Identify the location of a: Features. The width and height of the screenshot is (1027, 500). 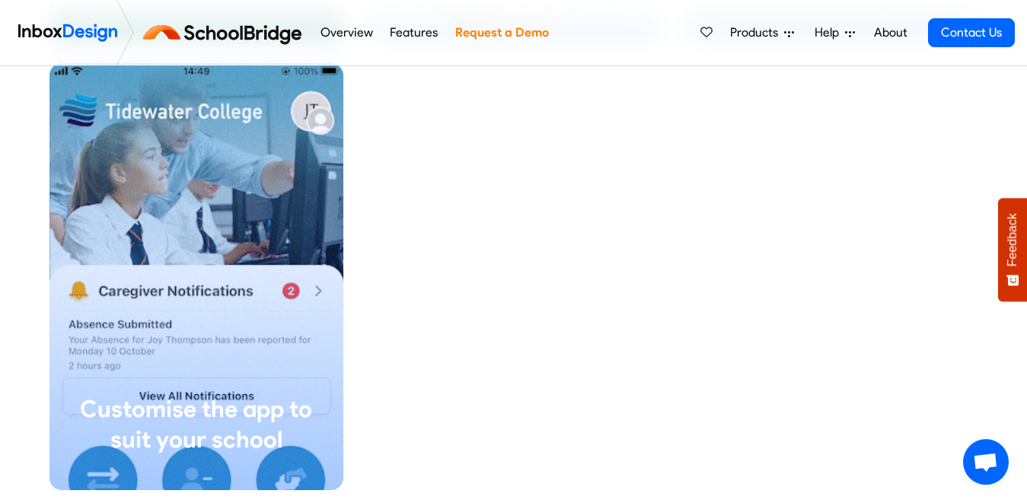
(414, 33).